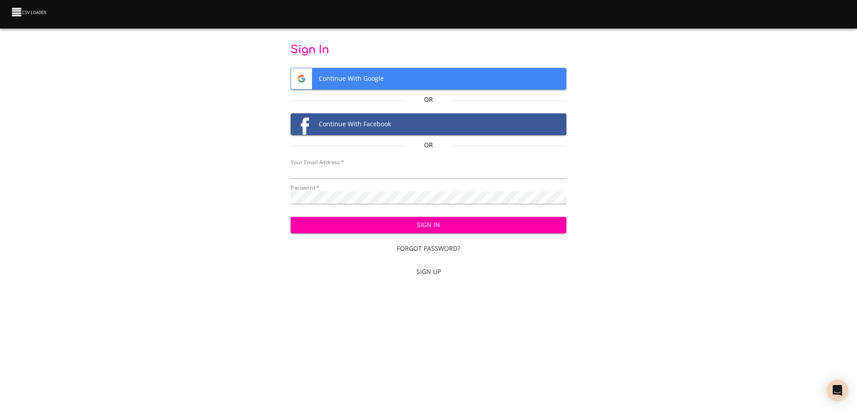 This screenshot has height=410, width=857. What do you see at coordinates (429, 225) in the screenshot?
I see `button: Sign In` at bounding box center [429, 225].